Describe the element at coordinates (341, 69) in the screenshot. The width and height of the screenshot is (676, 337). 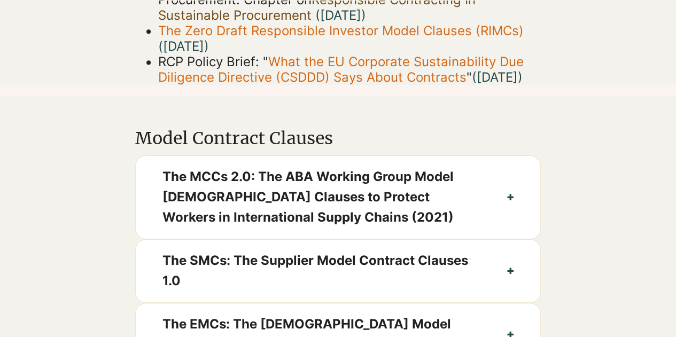
I see `span: RCP Policy Brief: " "` at that location.